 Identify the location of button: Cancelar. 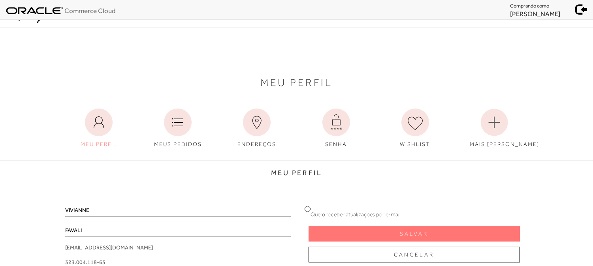
(414, 255).